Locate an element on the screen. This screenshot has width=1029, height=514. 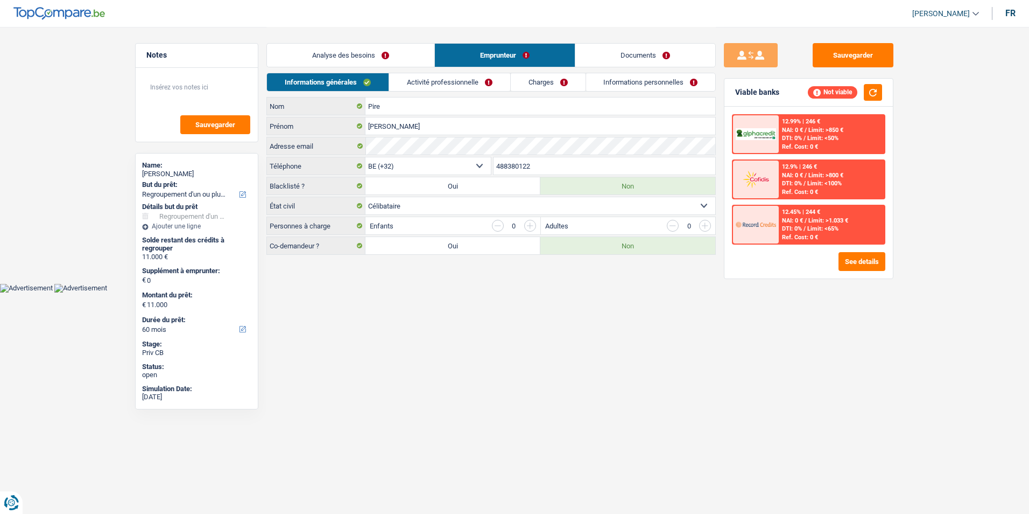
div: Détails but du prêt is located at coordinates (196, 207).